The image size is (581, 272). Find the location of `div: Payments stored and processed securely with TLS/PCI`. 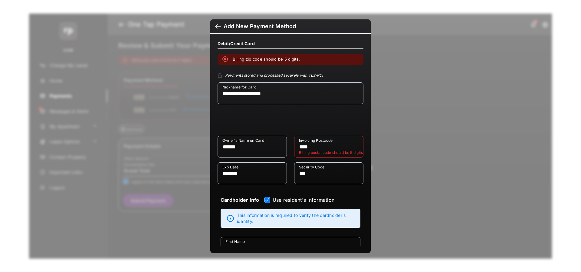

div: Payments stored and processed securely with TLS/PCI is located at coordinates (291, 75).